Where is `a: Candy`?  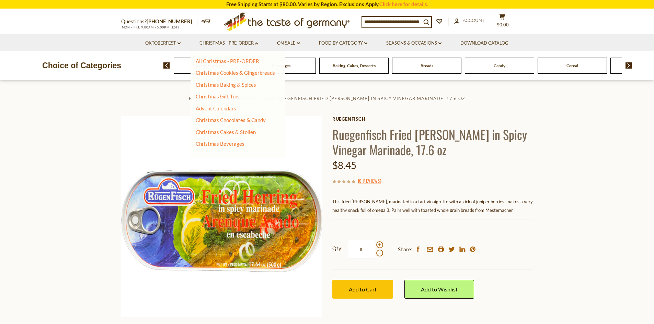
a: Candy is located at coordinates (500, 66).